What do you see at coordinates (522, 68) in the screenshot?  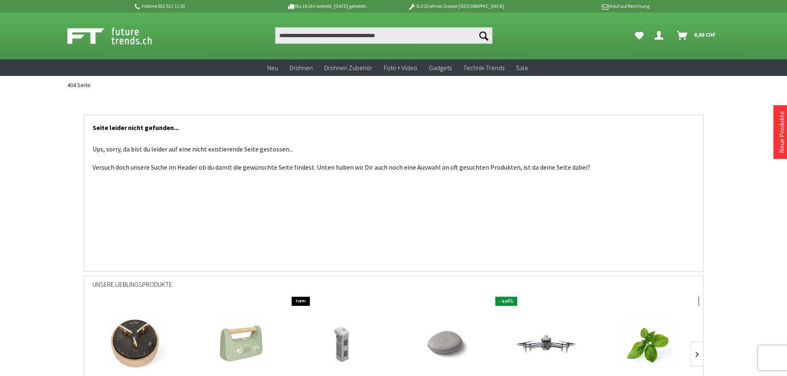 I see `a: Sale` at bounding box center [522, 68].